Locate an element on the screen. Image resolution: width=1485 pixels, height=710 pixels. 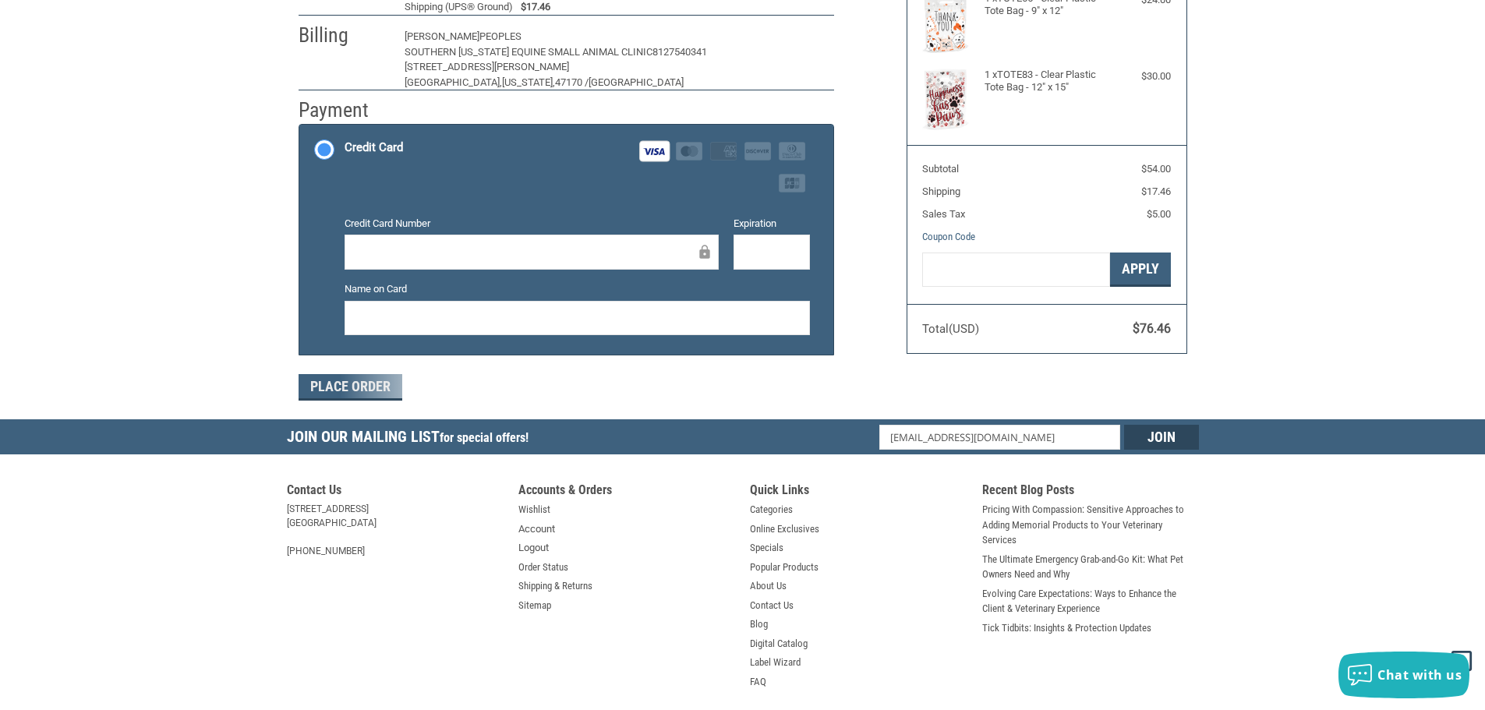
a: About Us is located at coordinates (768, 586).